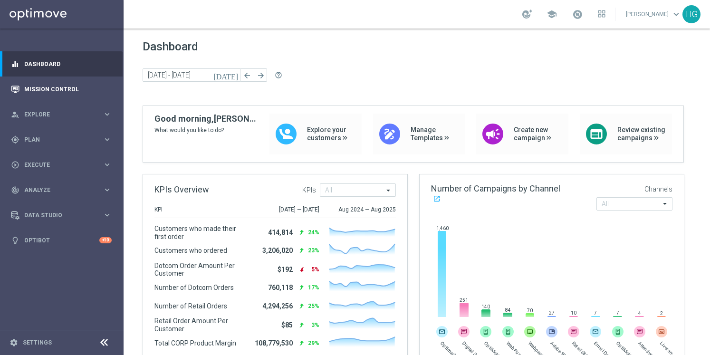  I want to click on a: Mission Control, so click(68, 89).